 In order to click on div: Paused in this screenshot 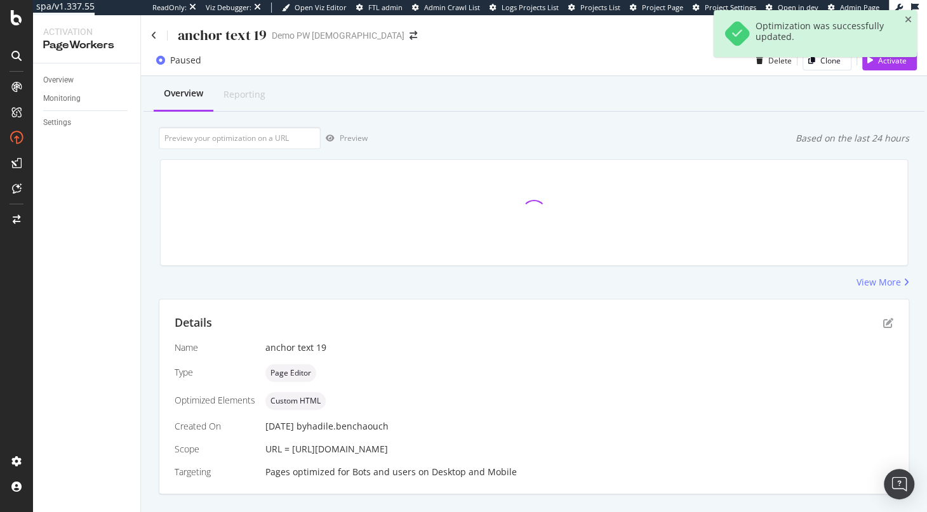, I will do `click(185, 60)`.